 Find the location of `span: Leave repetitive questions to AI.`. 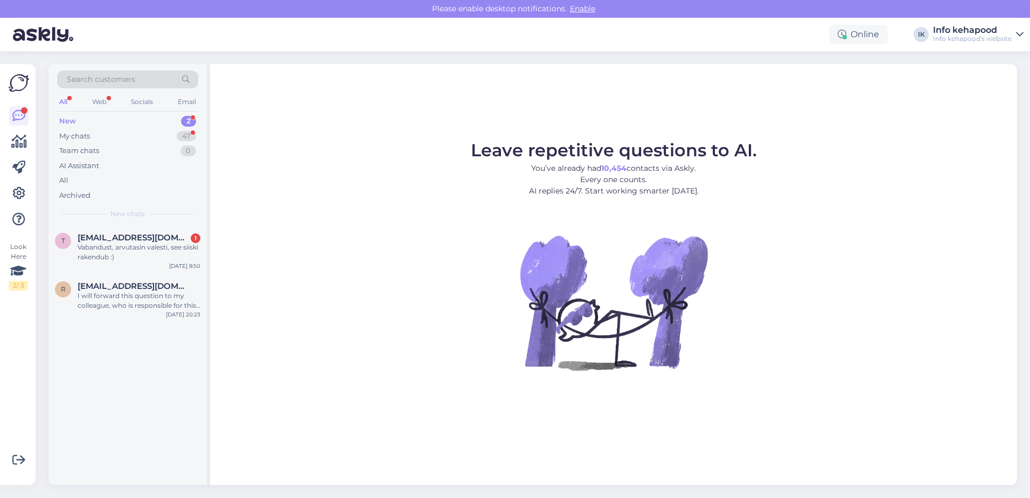

span: Leave repetitive questions to AI. is located at coordinates (614, 150).